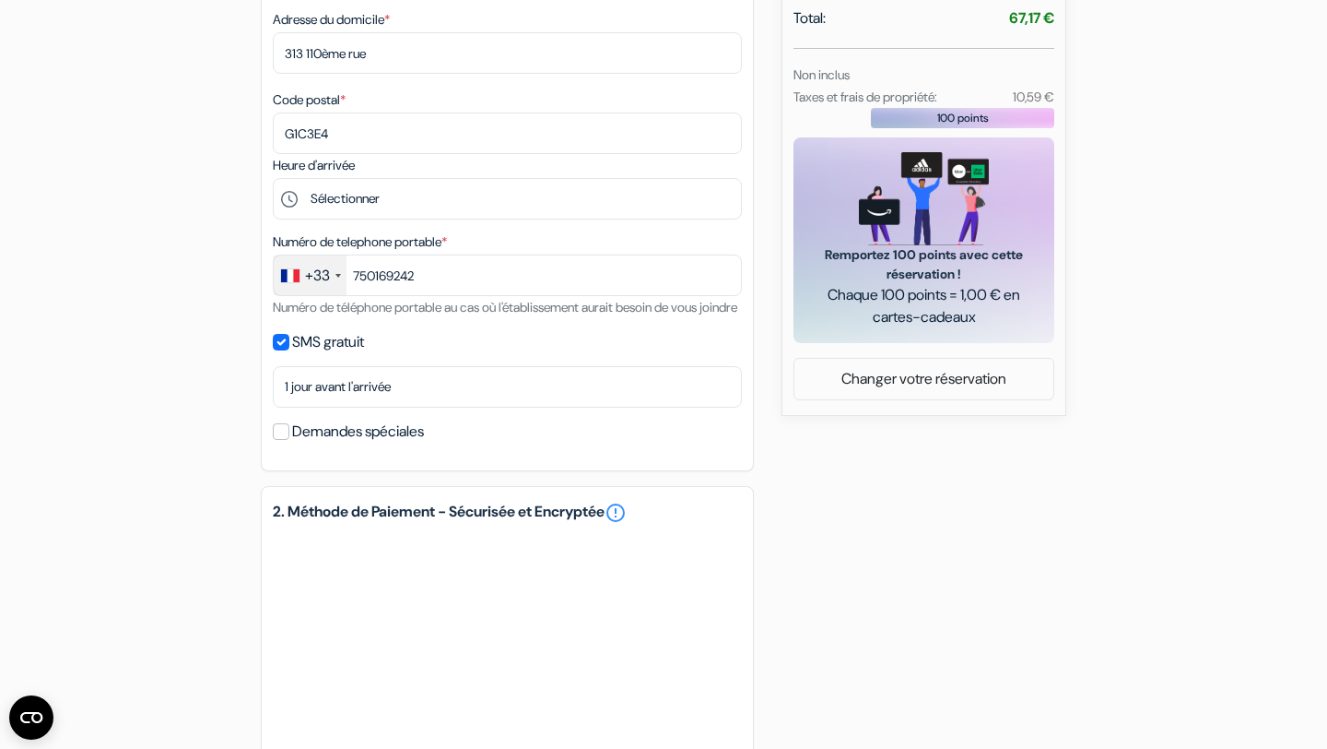 Image resolution: width=1327 pixels, height=749 pixels. What do you see at coordinates (317, 276) in the screenshot?
I see `div: +33` at bounding box center [317, 276].